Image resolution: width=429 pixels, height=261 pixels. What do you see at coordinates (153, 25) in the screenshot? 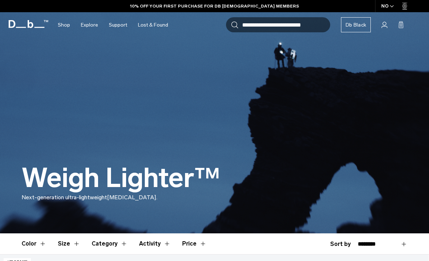
I see `a: Lost & Found` at bounding box center [153, 25].